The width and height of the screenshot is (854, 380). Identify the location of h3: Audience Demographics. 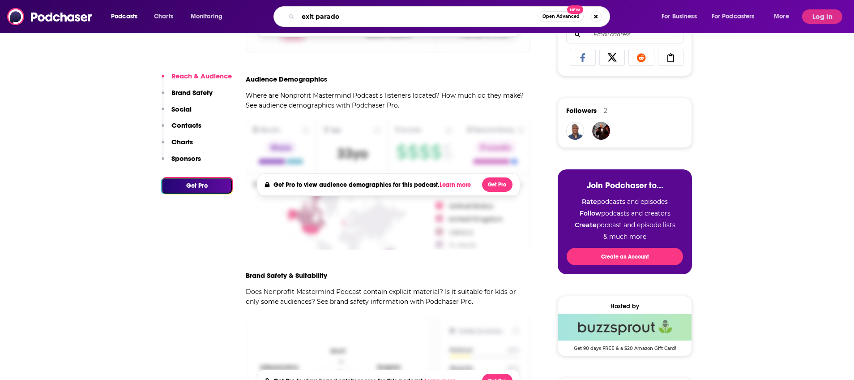
(286, 79).